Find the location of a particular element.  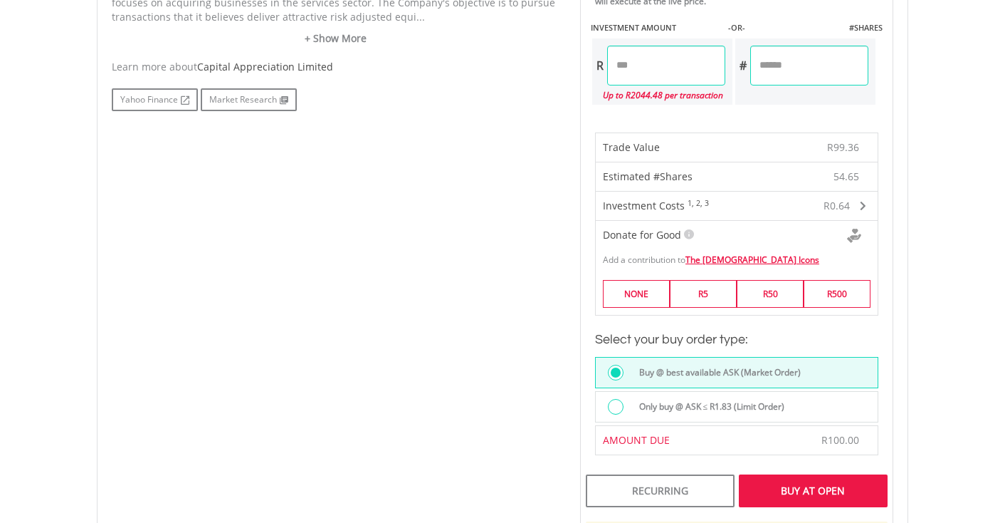

div: Learn more about is located at coordinates (335, 67).